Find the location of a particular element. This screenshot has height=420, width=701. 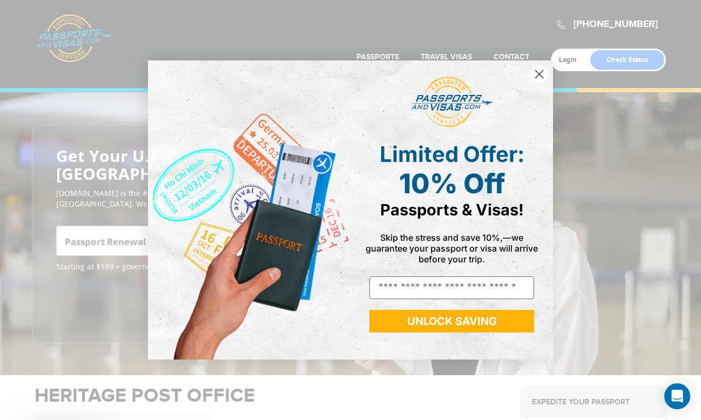

img: passports and visas is located at coordinates (452, 102).